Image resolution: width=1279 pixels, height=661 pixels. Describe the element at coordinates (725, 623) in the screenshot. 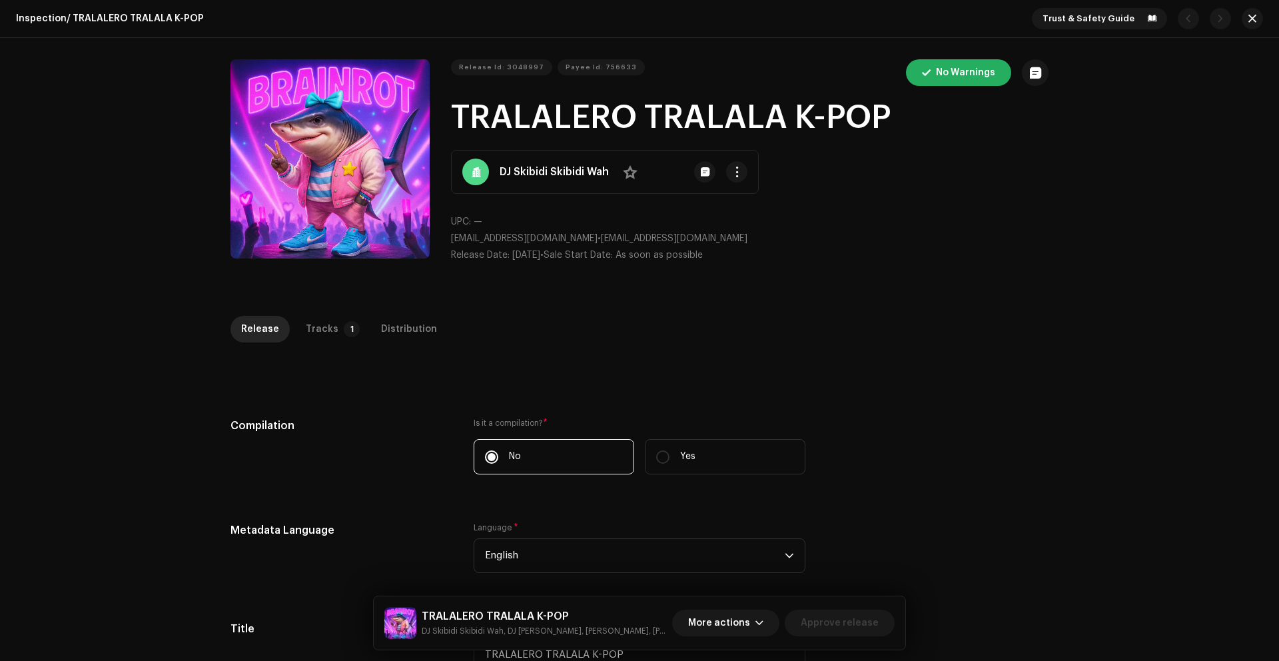

I see `button: More actions` at that location.